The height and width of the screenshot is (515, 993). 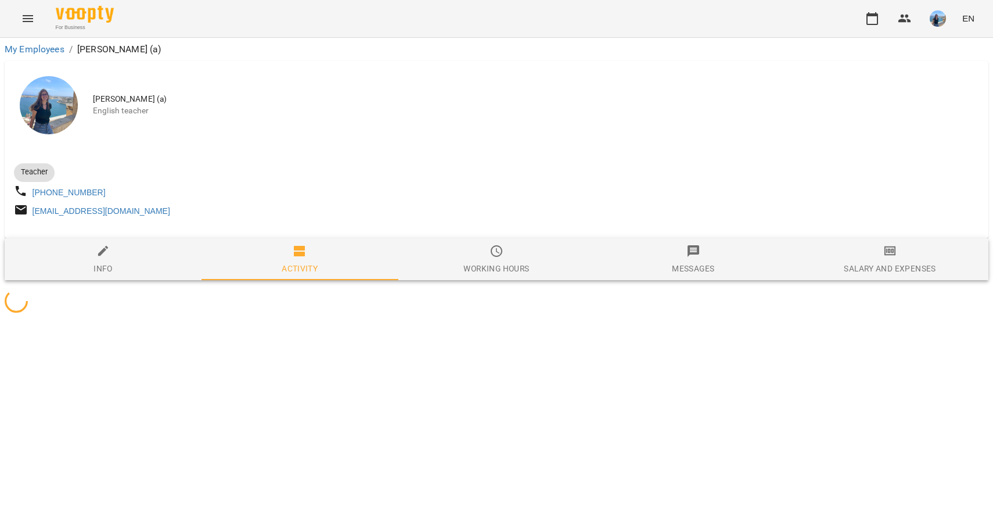 I want to click on div: Messages, so click(x=693, y=268).